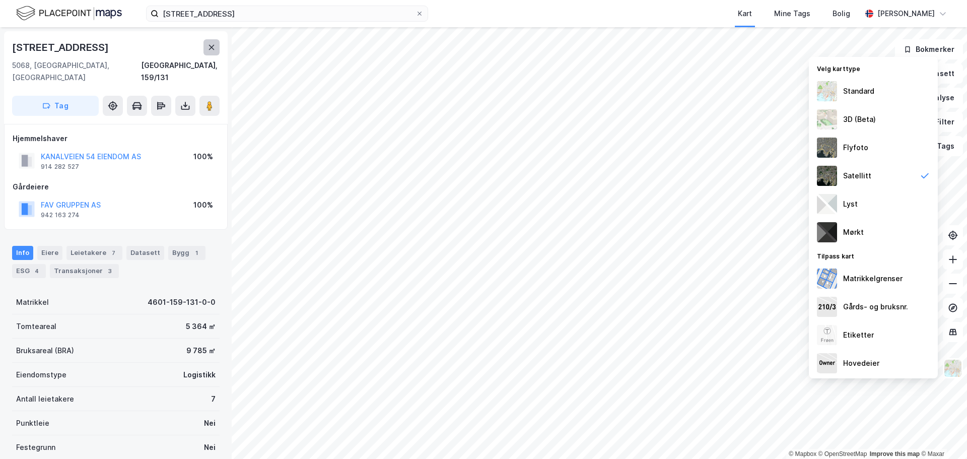 The height and width of the screenshot is (459, 967). What do you see at coordinates (287, 14) in the screenshot?
I see `input: Søk på adresse, matrikkel, gårdeiere, leietakere eller personer` at bounding box center [287, 14].